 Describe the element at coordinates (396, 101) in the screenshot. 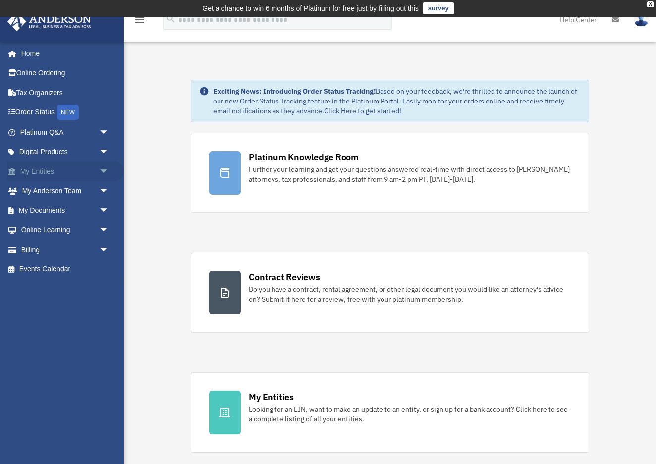

I see `div: Based on your feedback, we're thrilled to announce the launch of our new Order Status Tracking fe...` at that location.